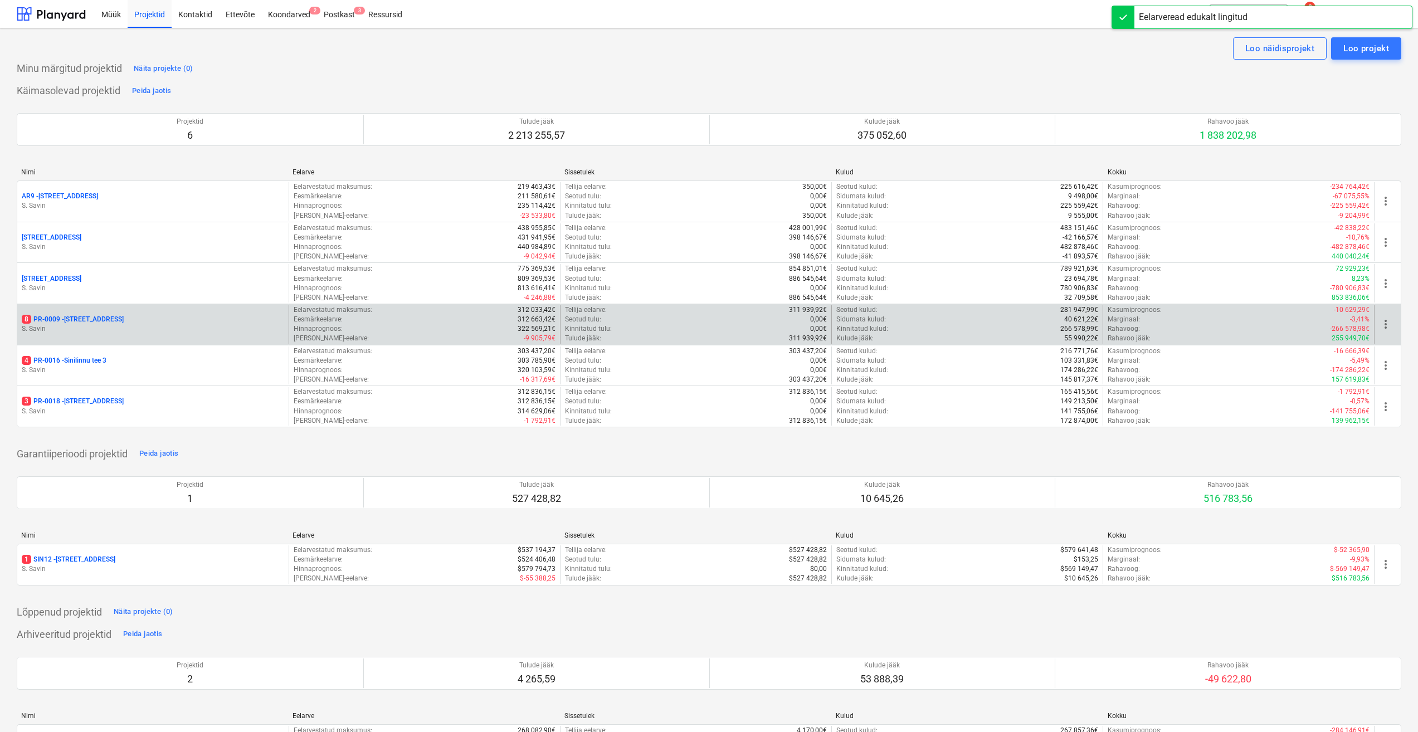  I want to click on p: -42 838,22€, so click(1352, 228).